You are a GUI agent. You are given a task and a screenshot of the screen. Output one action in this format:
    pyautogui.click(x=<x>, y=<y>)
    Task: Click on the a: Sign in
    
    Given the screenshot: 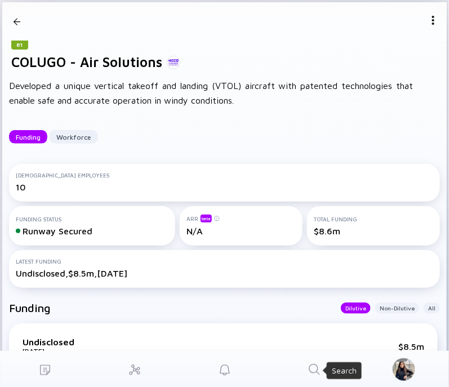 What is the action you would take?
    pyautogui.click(x=404, y=369)
    